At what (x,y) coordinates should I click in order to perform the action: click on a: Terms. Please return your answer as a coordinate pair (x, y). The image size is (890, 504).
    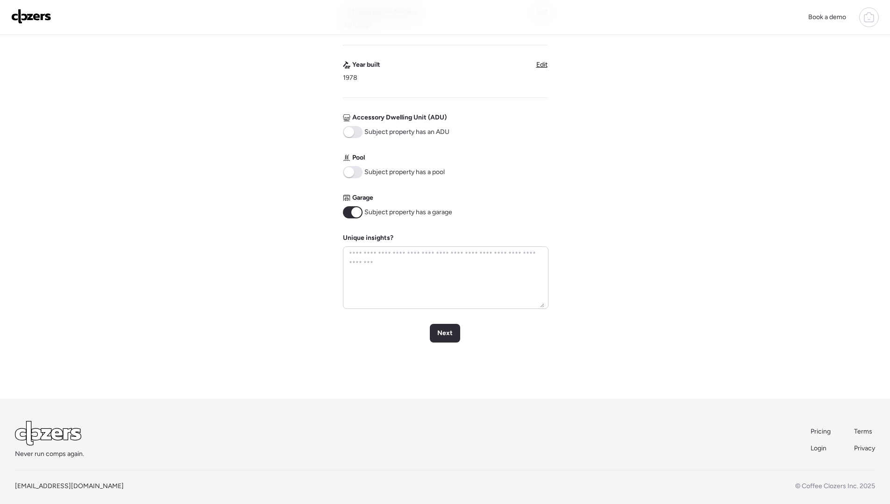
    Looking at the image, I should click on (864, 432).